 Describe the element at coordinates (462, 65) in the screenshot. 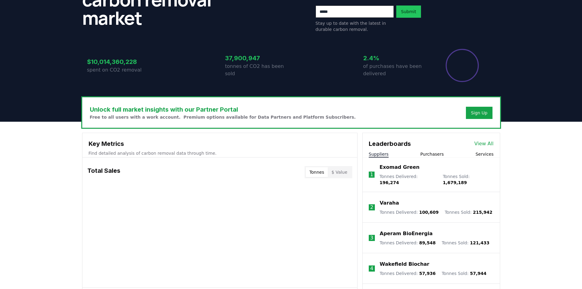

I see `div: Percentage of sales delivered` at that location.